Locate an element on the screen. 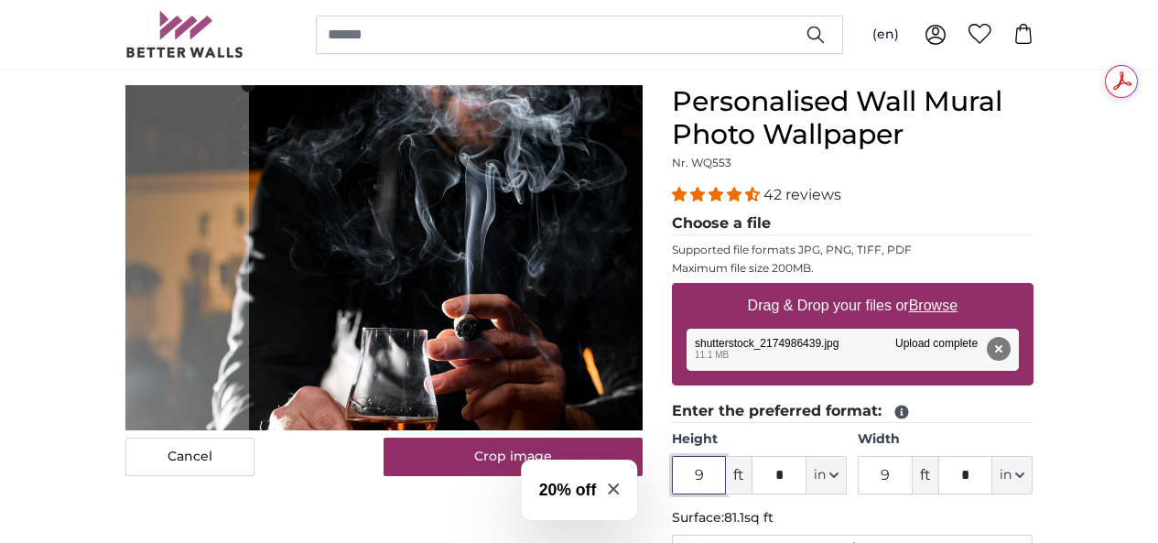  span: 81.1sq ft is located at coordinates (749, 517).